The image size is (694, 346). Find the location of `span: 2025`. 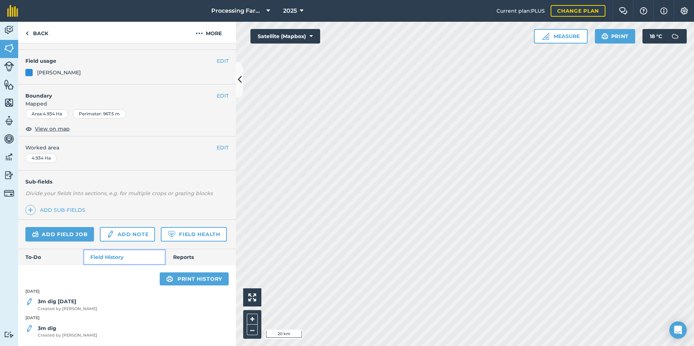

span: 2025 is located at coordinates (290, 11).